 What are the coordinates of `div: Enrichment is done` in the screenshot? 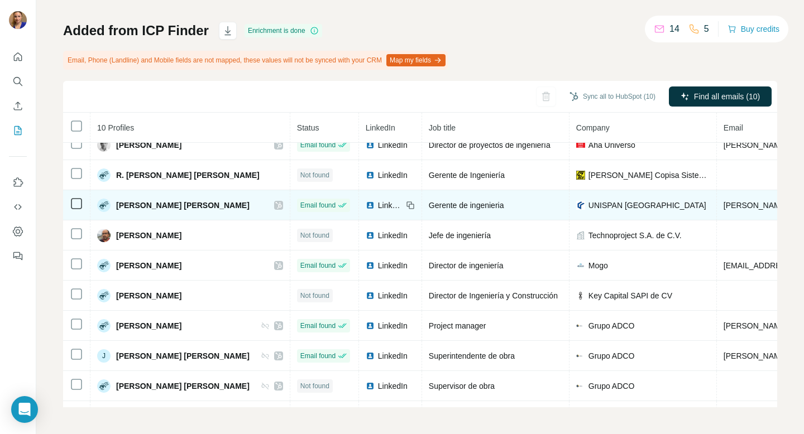 It's located at (283, 31).